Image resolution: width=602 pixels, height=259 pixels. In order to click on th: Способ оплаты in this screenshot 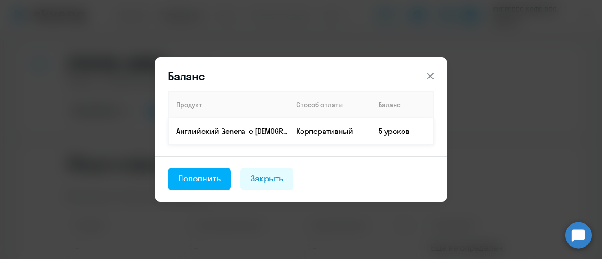, I will do `click(330, 105)`.